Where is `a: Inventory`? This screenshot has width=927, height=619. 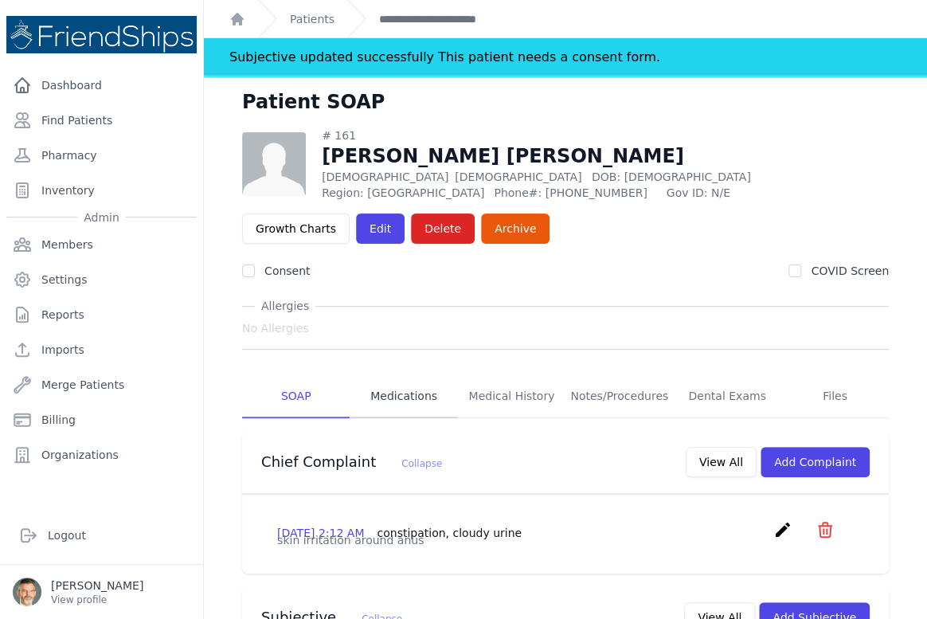
a: Inventory is located at coordinates (101, 190).